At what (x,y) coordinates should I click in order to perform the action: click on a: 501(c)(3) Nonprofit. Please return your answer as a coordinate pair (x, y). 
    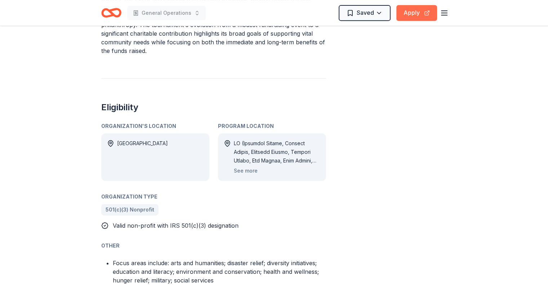
    Looking at the image, I should click on (130, 210).